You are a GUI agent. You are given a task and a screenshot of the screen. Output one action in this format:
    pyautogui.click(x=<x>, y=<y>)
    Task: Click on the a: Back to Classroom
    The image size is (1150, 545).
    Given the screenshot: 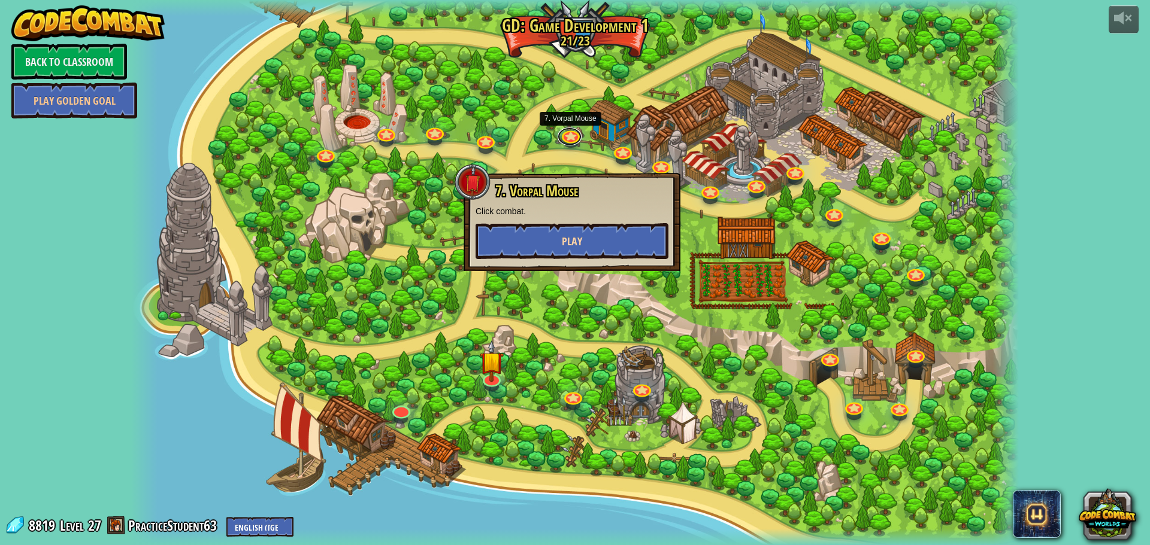 What is the action you would take?
    pyautogui.click(x=69, y=62)
    